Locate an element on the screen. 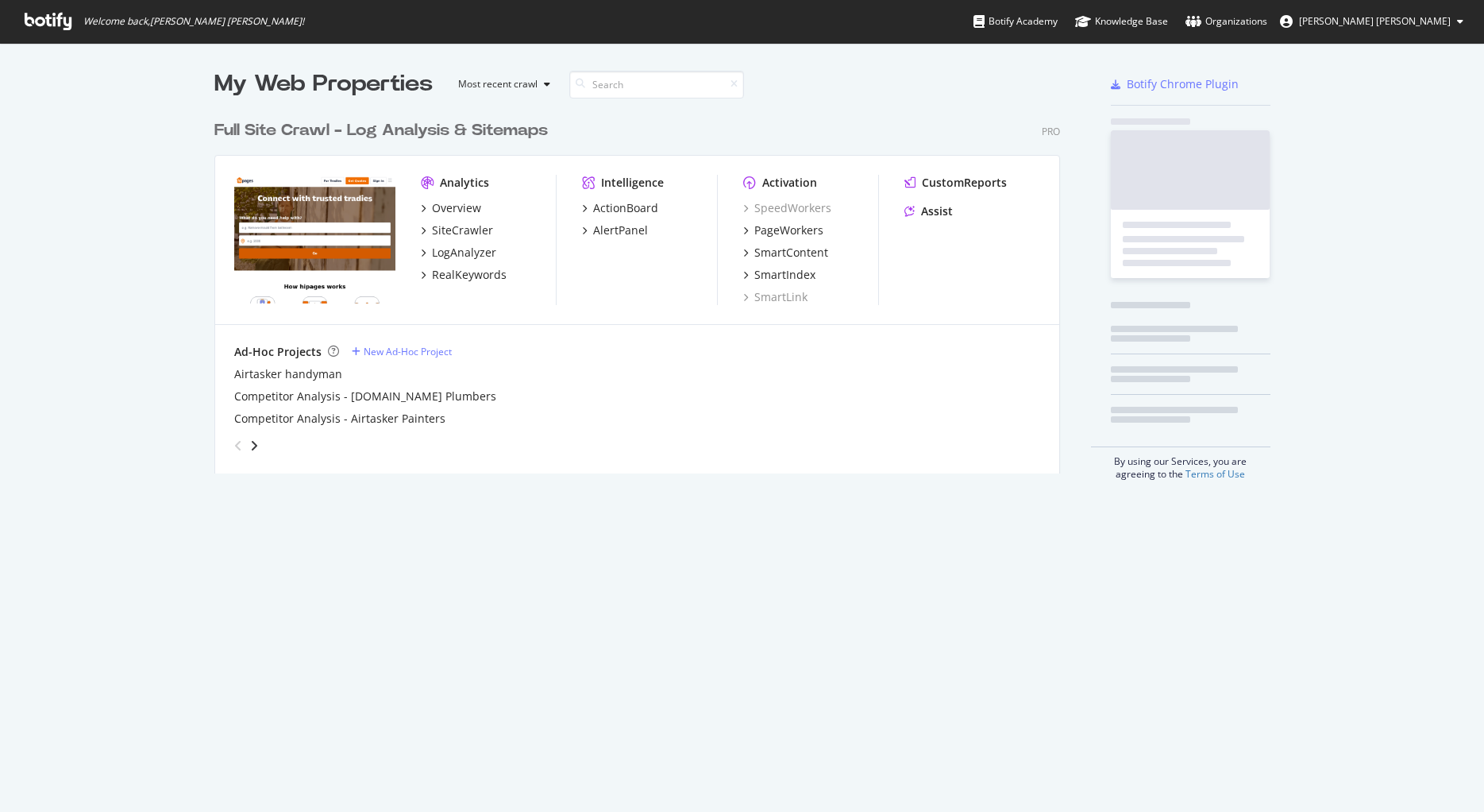  div: Ad-Hoc Projects is located at coordinates (278, 352).